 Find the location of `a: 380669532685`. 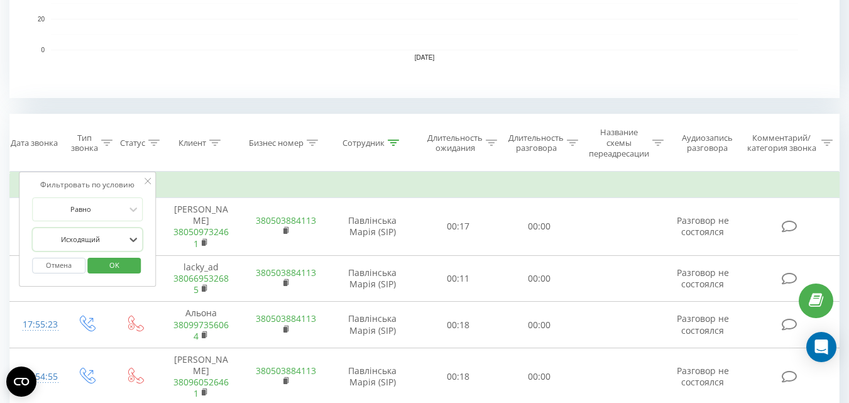

a: 380669532685 is located at coordinates (201, 284).